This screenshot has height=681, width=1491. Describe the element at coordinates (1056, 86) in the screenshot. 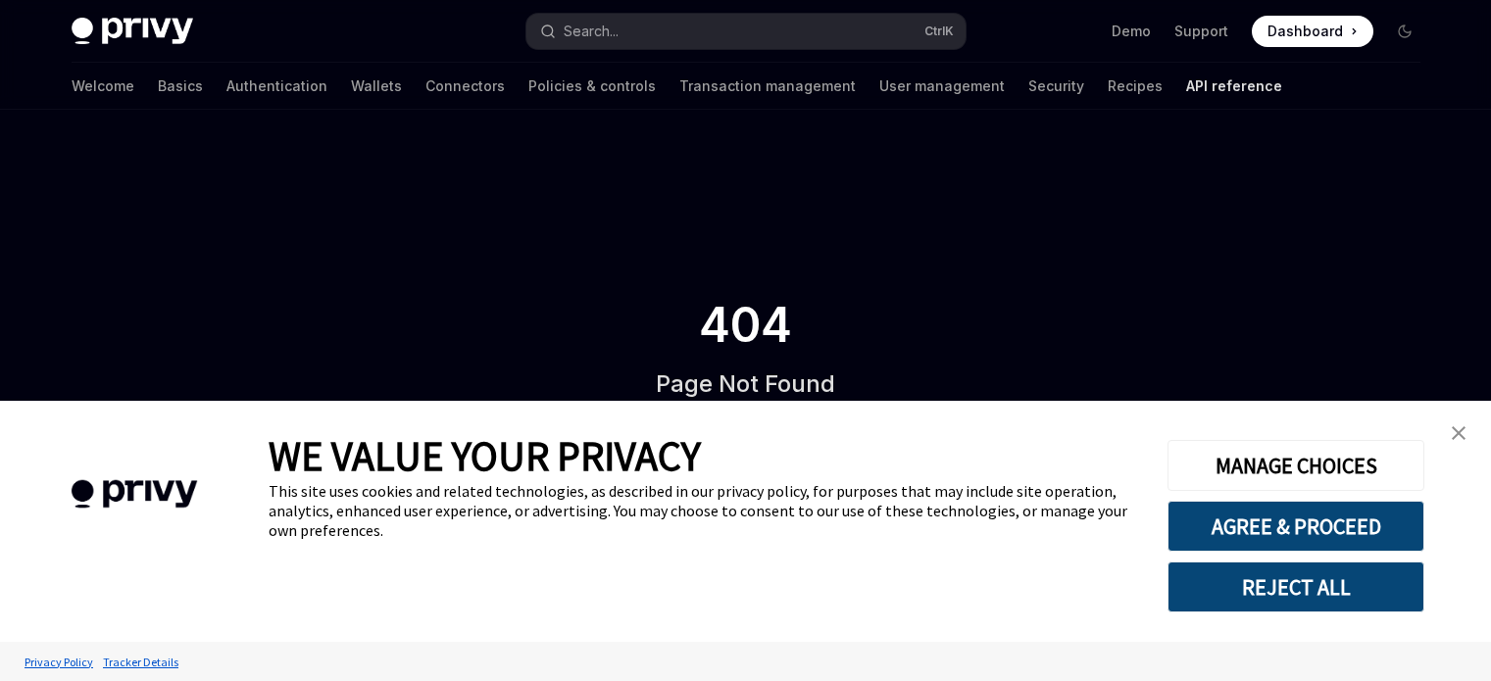

I see `a: Security` at that location.